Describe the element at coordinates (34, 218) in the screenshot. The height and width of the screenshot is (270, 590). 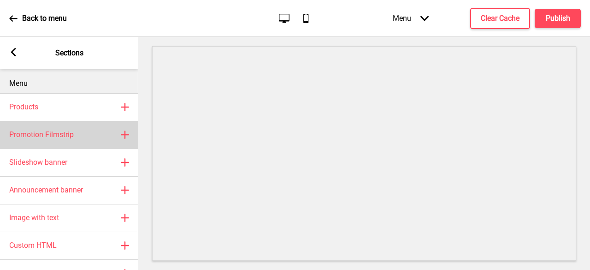
I see `h4: Image with text` at that location.